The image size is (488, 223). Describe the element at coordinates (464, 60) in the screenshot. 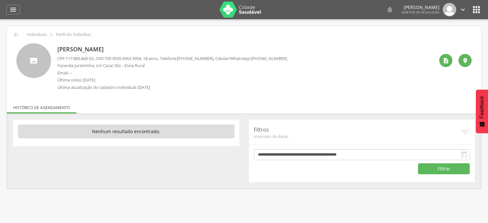

I see `div: Localização` at that location.